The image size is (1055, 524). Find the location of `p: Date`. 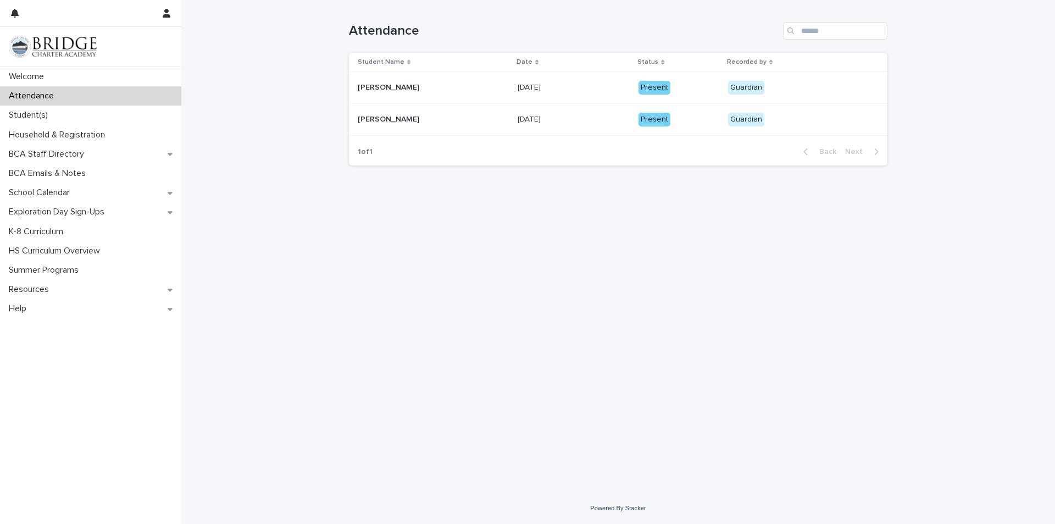

p: Date is located at coordinates (524, 62).